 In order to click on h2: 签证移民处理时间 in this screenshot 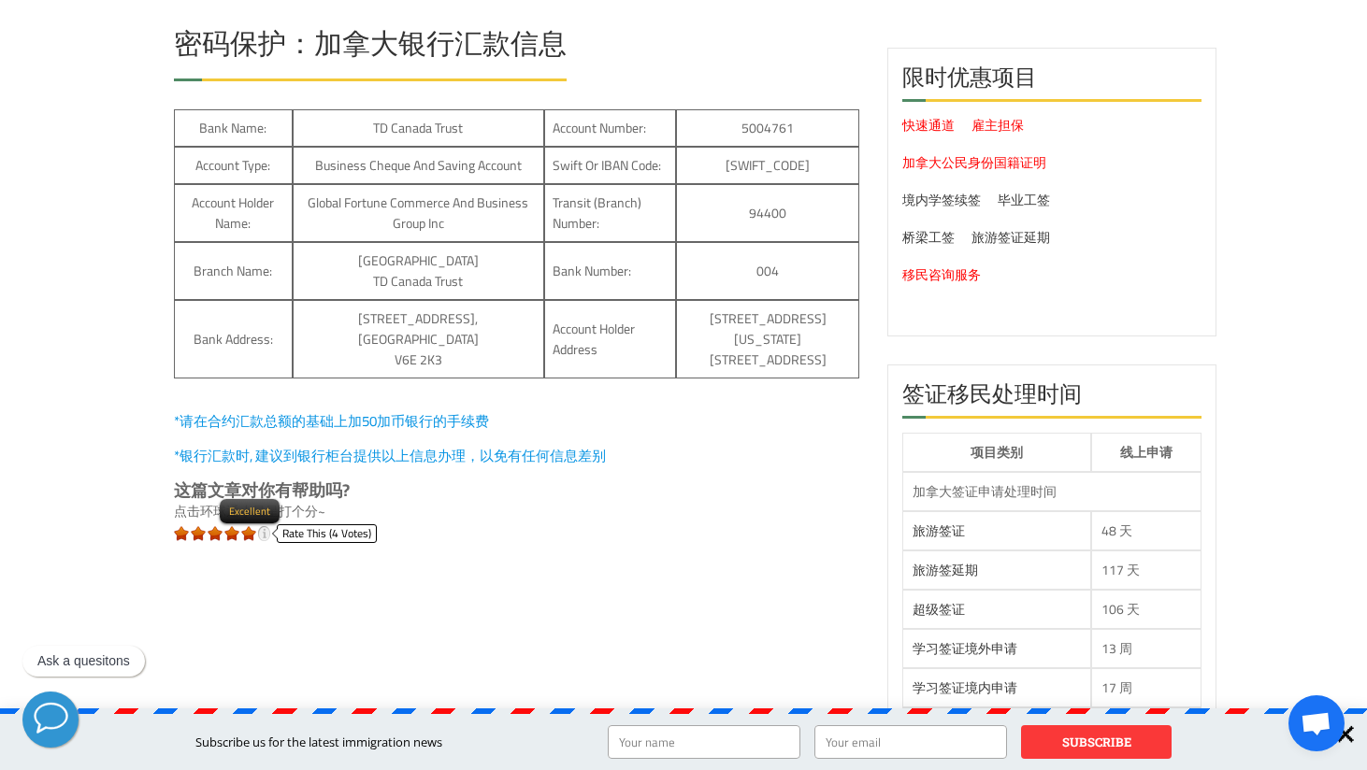, I will do `click(1052, 399)`.